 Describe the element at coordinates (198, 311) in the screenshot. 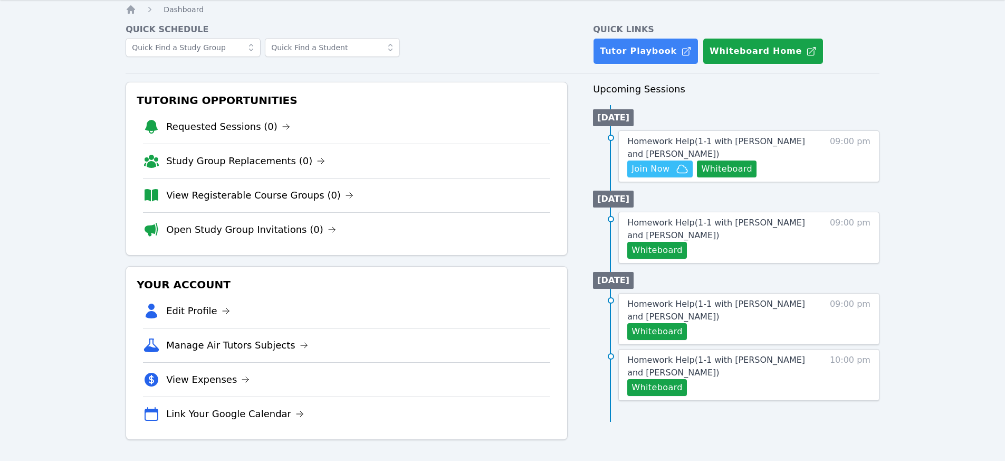

I see `a: Edit Profile` at that location.